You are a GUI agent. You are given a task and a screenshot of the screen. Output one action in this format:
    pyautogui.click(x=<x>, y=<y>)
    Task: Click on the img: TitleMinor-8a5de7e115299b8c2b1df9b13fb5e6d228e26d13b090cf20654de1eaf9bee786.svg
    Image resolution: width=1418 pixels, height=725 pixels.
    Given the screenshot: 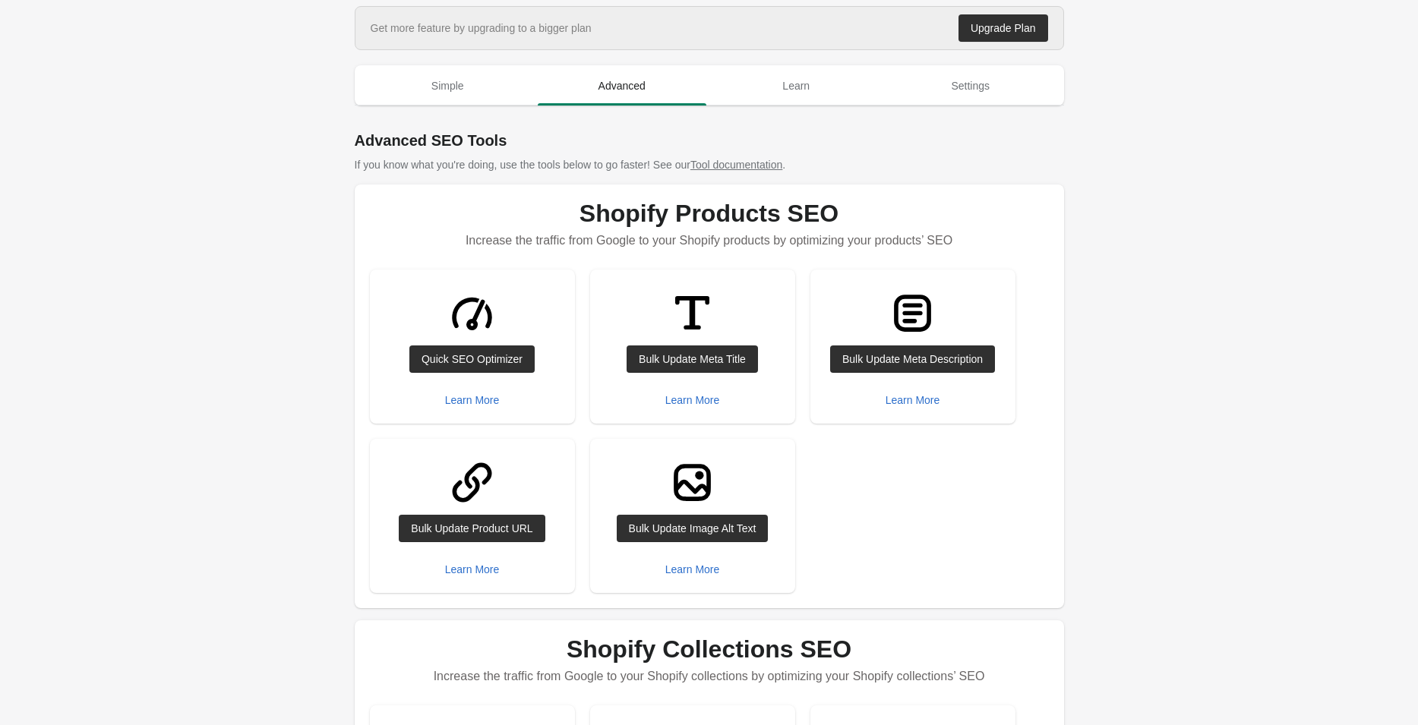 What is the action you would take?
    pyautogui.click(x=692, y=313)
    